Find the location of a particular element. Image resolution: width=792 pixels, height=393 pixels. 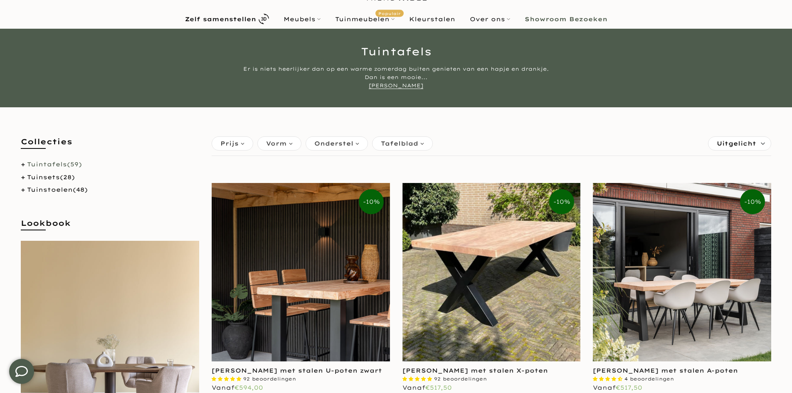

label: Sorteren:Uitgelicht is located at coordinates (740, 143).